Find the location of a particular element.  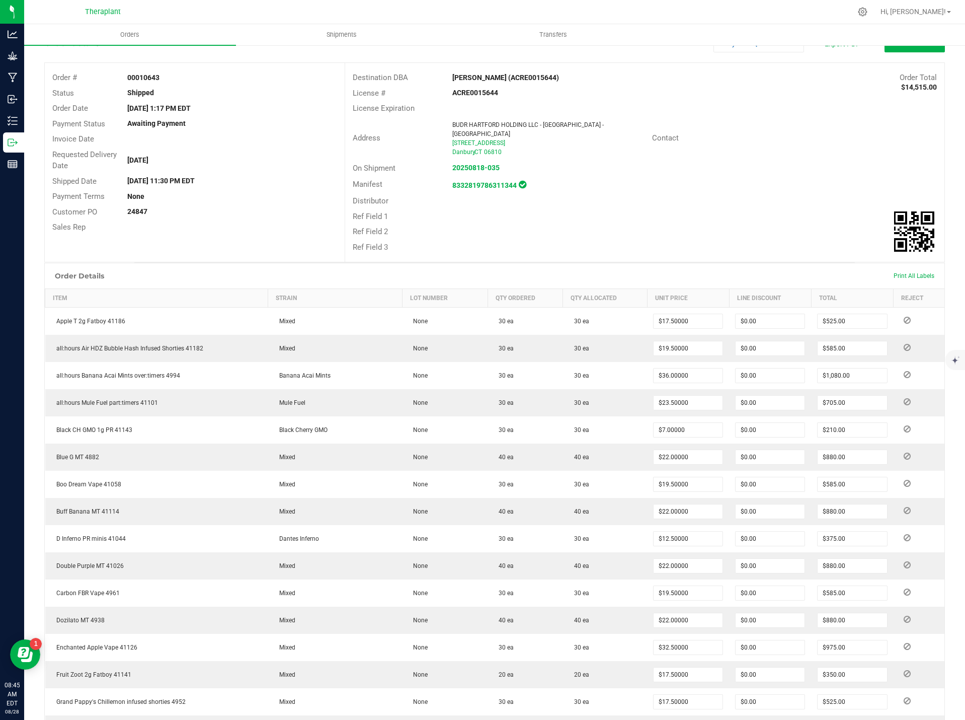

span: In Sync is located at coordinates (522, 184).